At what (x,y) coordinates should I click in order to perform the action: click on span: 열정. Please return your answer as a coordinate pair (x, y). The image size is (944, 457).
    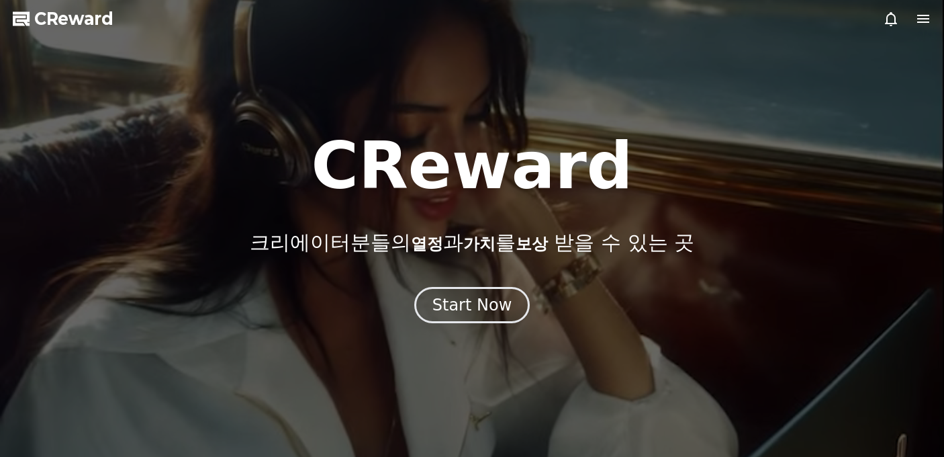
    Looking at the image, I should click on (427, 244).